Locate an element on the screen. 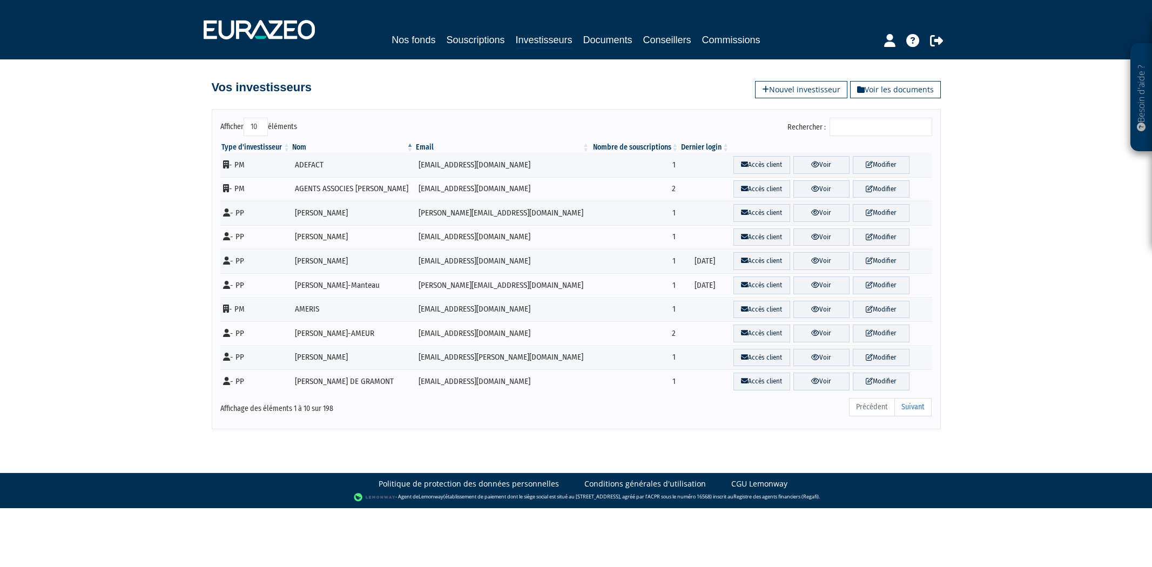  a: Conseillers is located at coordinates (667, 40).